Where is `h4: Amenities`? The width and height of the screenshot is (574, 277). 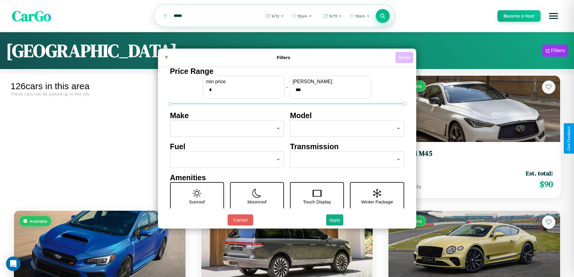 h4: Amenities is located at coordinates (287, 177).